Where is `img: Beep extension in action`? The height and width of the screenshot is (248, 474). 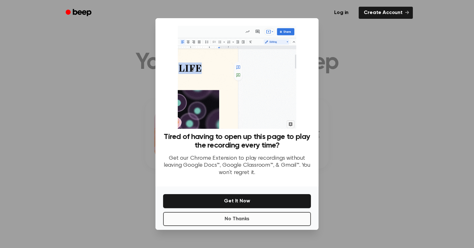
img: Beep extension in action is located at coordinates (236, 77).